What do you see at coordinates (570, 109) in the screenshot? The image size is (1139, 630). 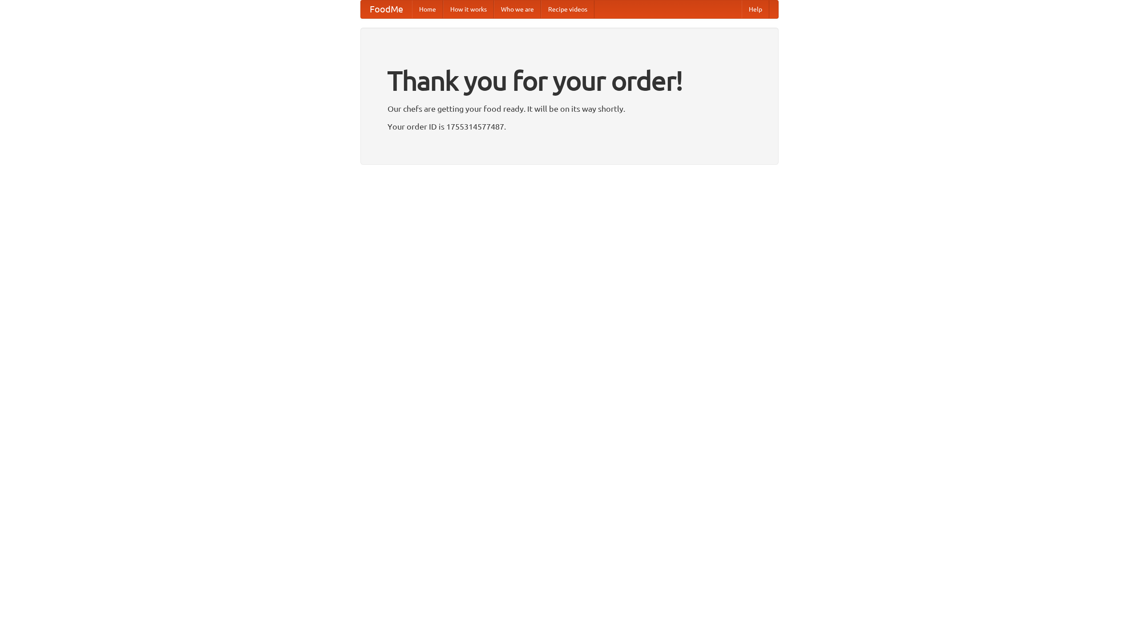 I see `p: Our chefs are getting your food ready. It will be on its way shortly.` at bounding box center [570, 109].